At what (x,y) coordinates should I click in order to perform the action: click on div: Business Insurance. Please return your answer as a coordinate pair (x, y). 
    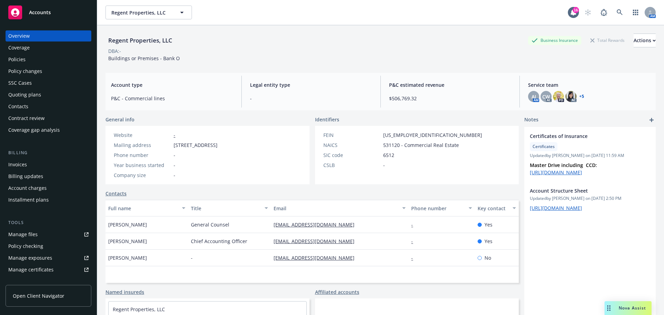
    Looking at the image, I should click on (555, 40).